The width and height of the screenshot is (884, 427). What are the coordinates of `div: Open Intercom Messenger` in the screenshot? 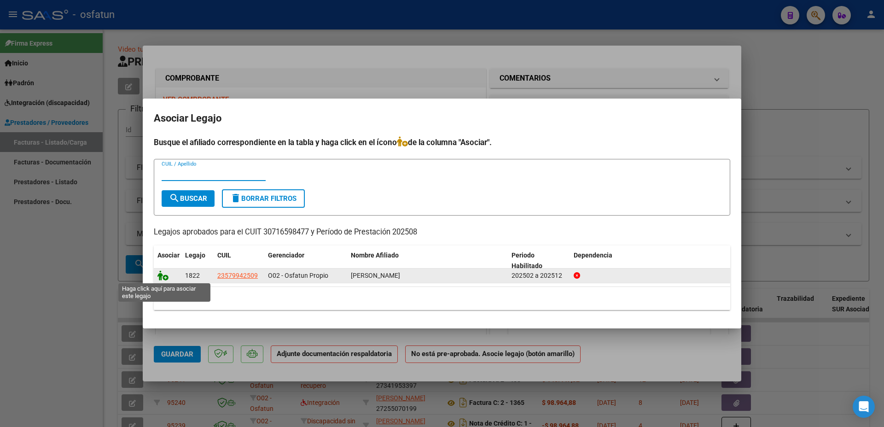 It's located at (864, 406).